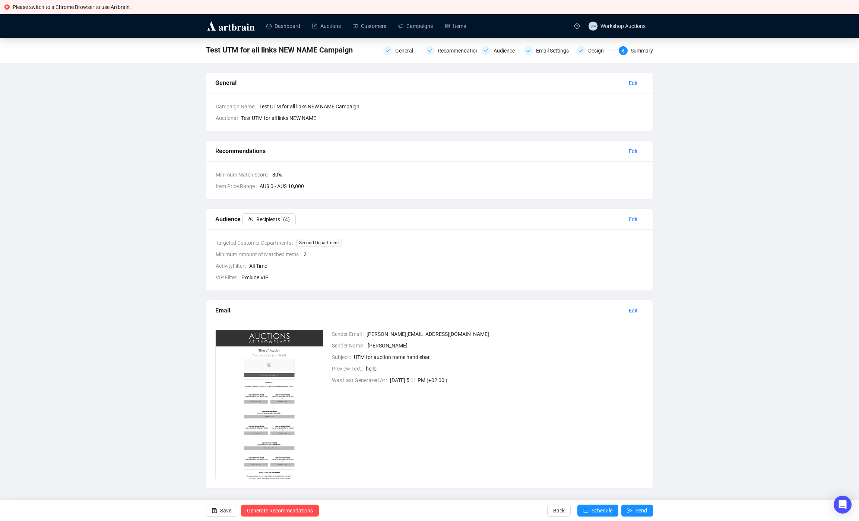 This screenshot has width=859, height=521. What do you see at coordinates (319, 243) in the screenshot?
I see `span: Second Department` at bounding box center [319, 243].